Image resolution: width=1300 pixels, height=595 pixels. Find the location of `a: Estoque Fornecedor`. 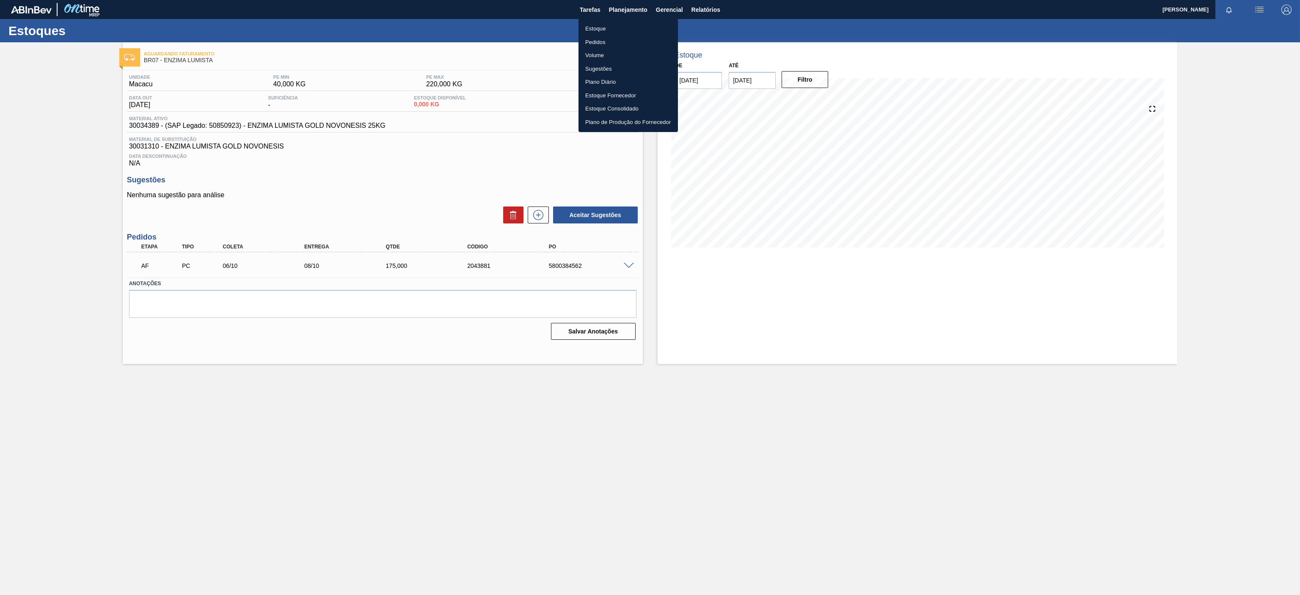

a: Estoque Fornecedor is located at coordinates (628, 96).